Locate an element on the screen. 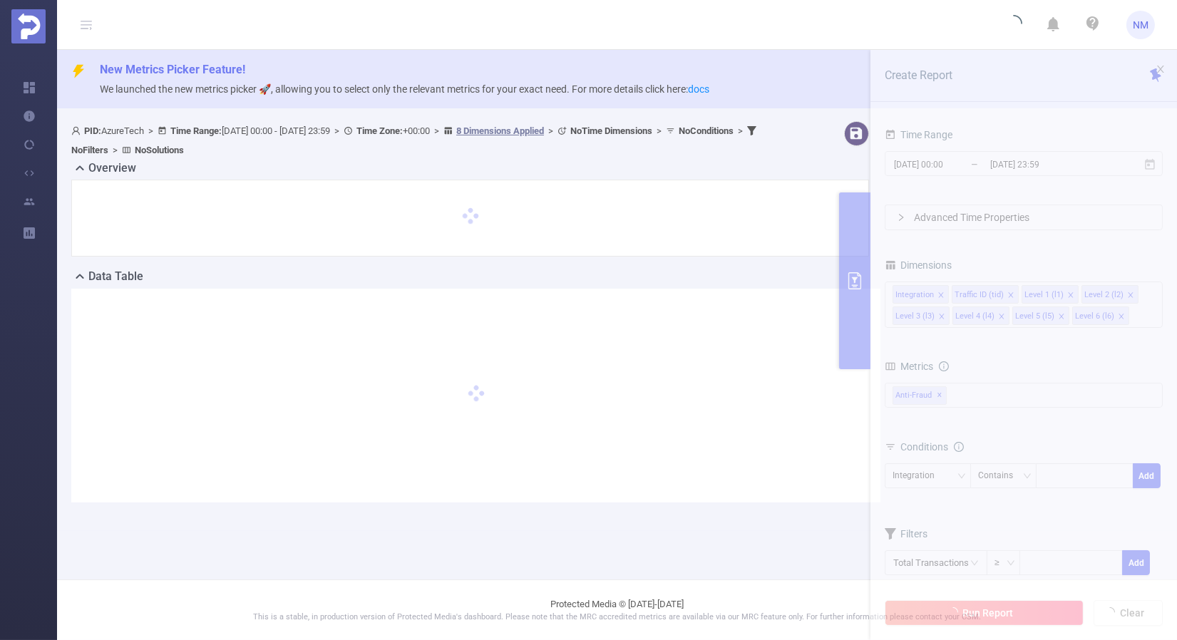  i: icon: close is located at coordinates (1160, 69).